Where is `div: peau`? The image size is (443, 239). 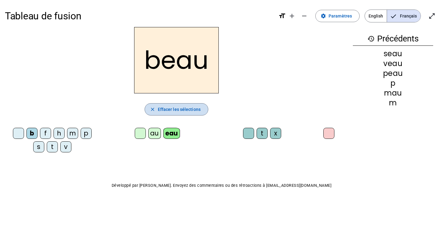 div: peau is located at coordinates (393, 73).